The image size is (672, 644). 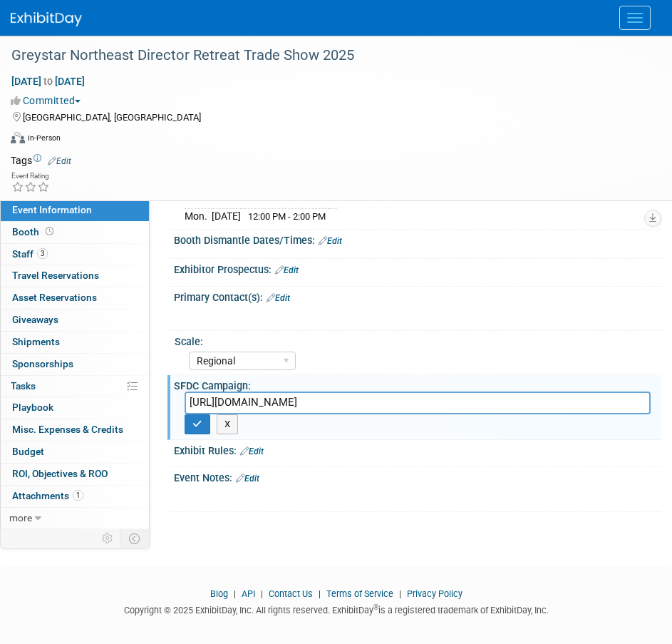 I want to click on span: Tasks, so click(x=23, y=386).